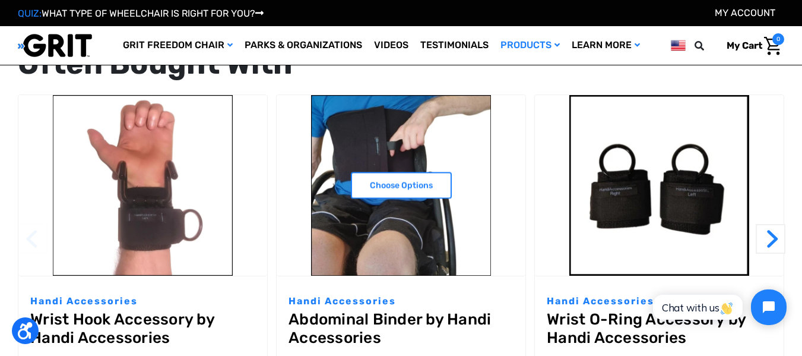  Describe the element at coordinates (772, 46) in the screenshot. I see `img: Cart` at that location.